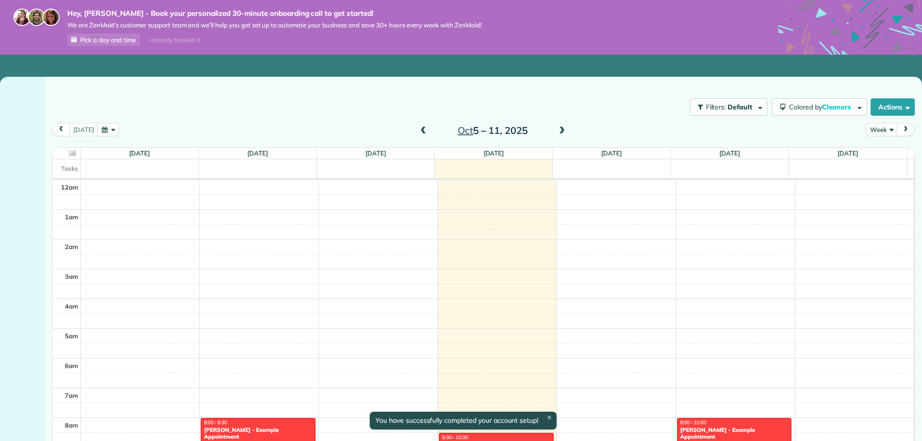 The image size is (922, 441). Describe the element at coordinates (72, 217) in the screenshot. I see `span: 1am` at that location.